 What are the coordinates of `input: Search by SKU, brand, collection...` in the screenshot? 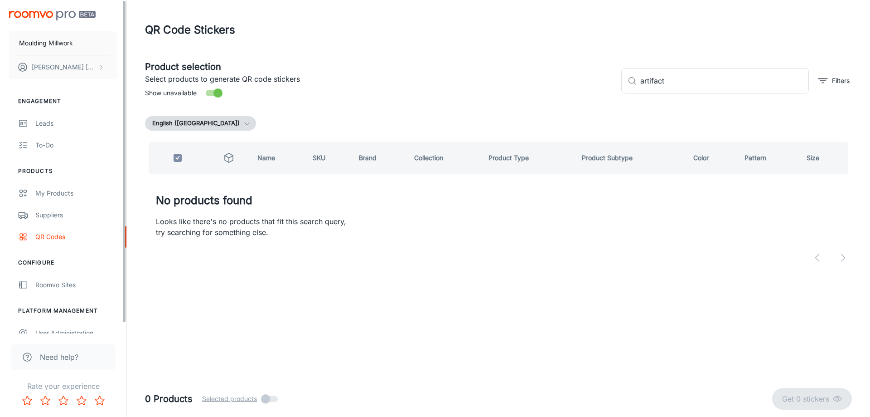 It's located at (725, 81).